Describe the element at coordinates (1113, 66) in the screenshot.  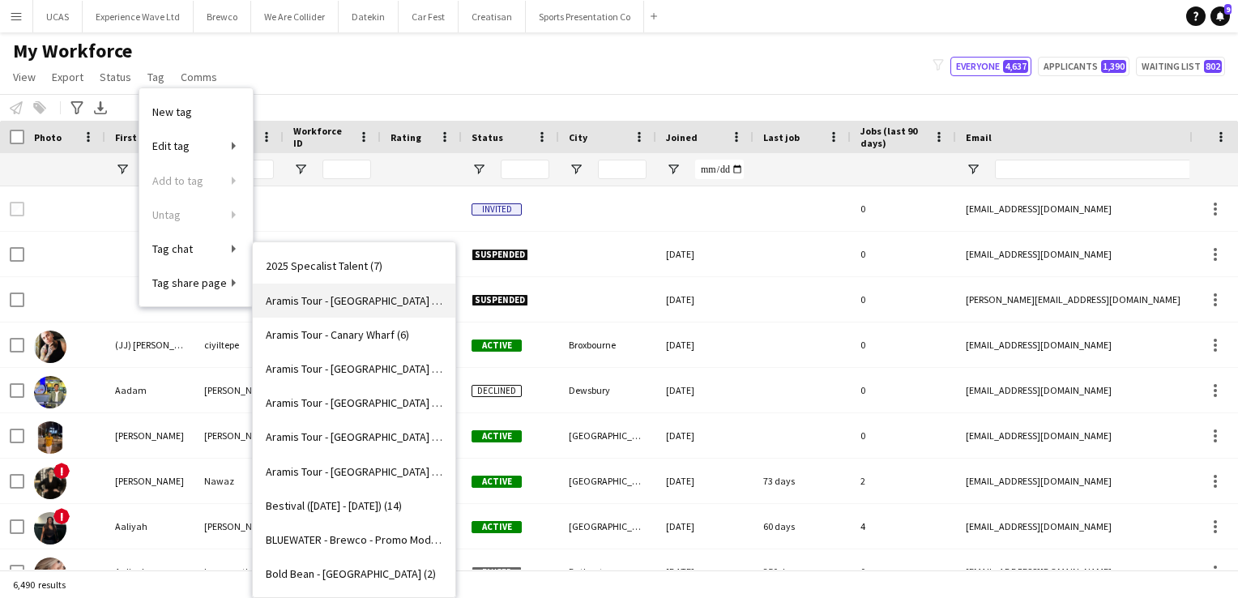
I see `span: 1,390` at that location.